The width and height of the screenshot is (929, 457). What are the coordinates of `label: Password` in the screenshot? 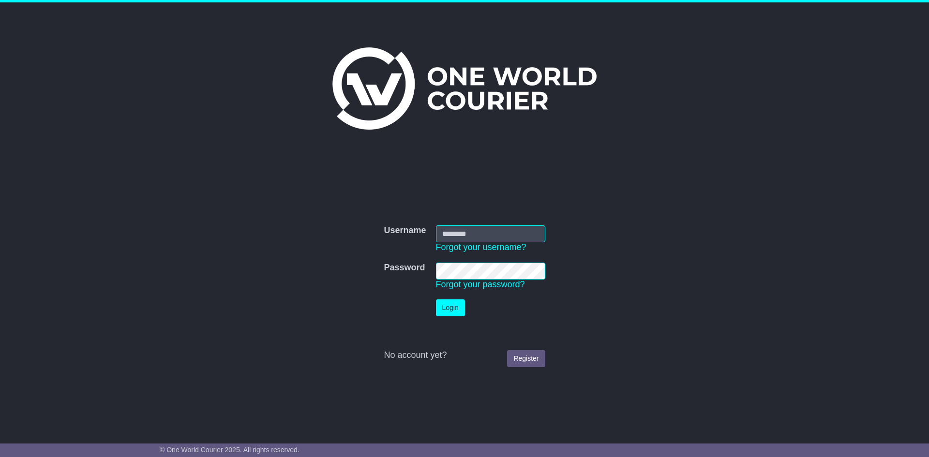 It's located at (404, 268).